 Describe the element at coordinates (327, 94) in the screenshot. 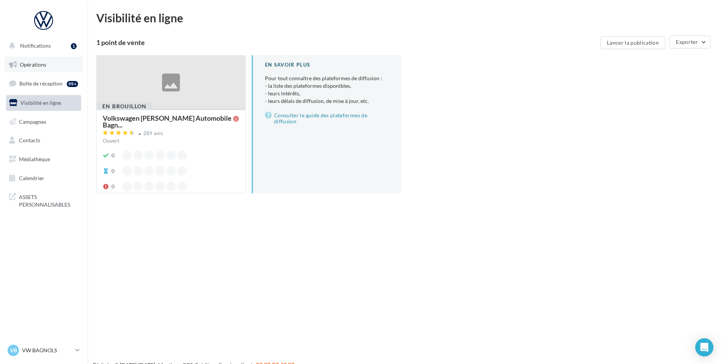

I see `li: - leurs intérêts,` at that location.